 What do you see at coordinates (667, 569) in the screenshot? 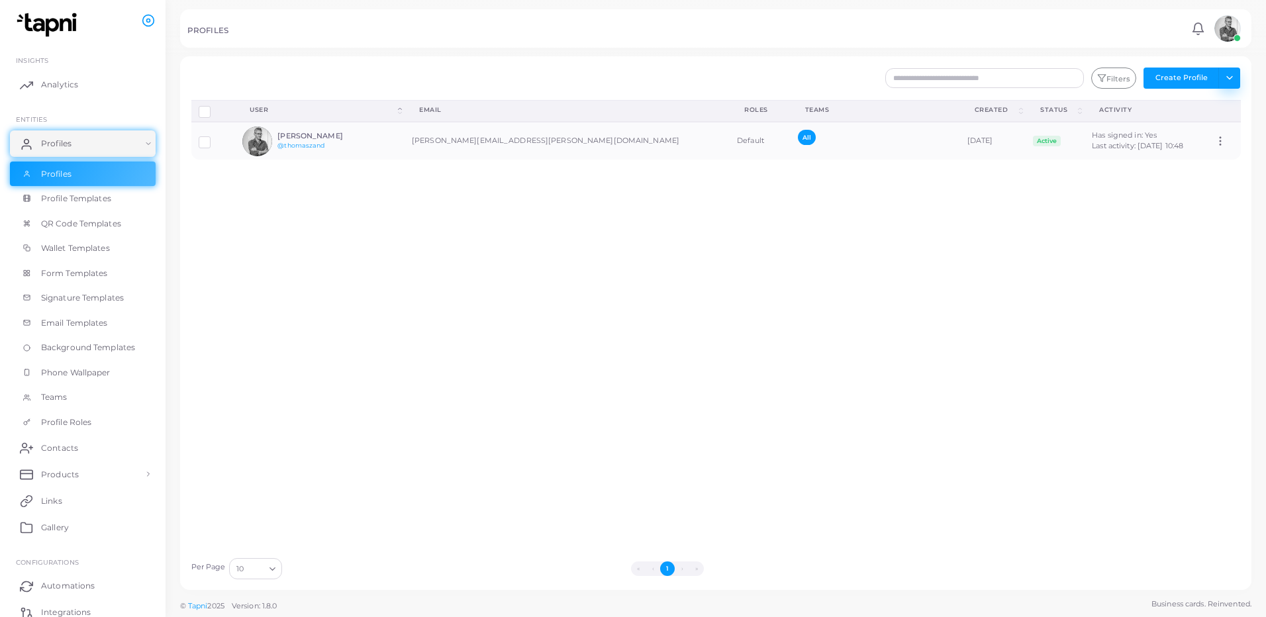
I see `button: Go to page 1` at bounding box center [667, 569].